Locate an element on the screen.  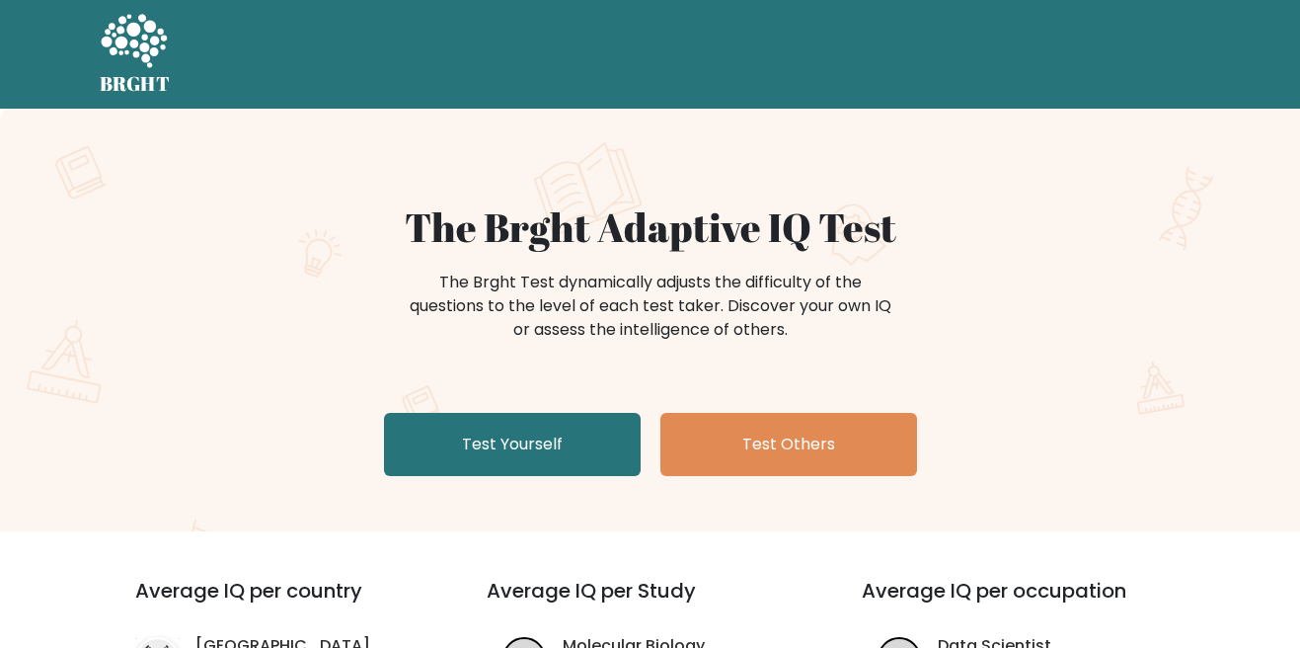
a: BRGHT is located at coordinates (135, 54).